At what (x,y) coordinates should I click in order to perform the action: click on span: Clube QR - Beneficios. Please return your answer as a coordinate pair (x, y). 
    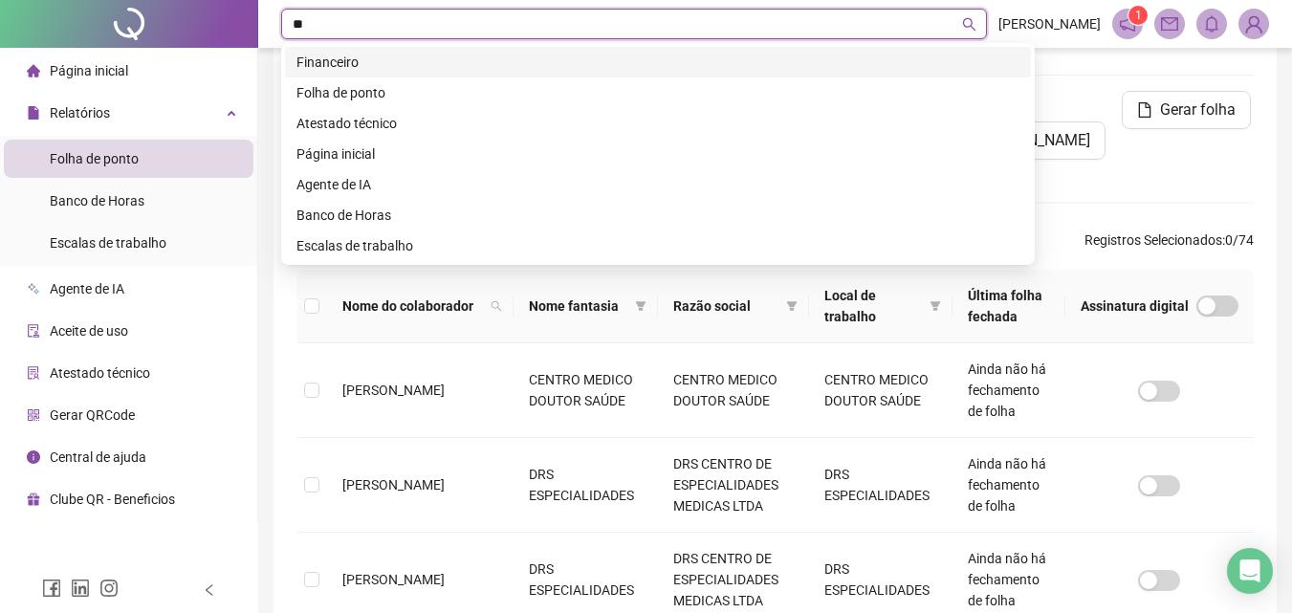
    Looking at the image, I should click on (112, 499).